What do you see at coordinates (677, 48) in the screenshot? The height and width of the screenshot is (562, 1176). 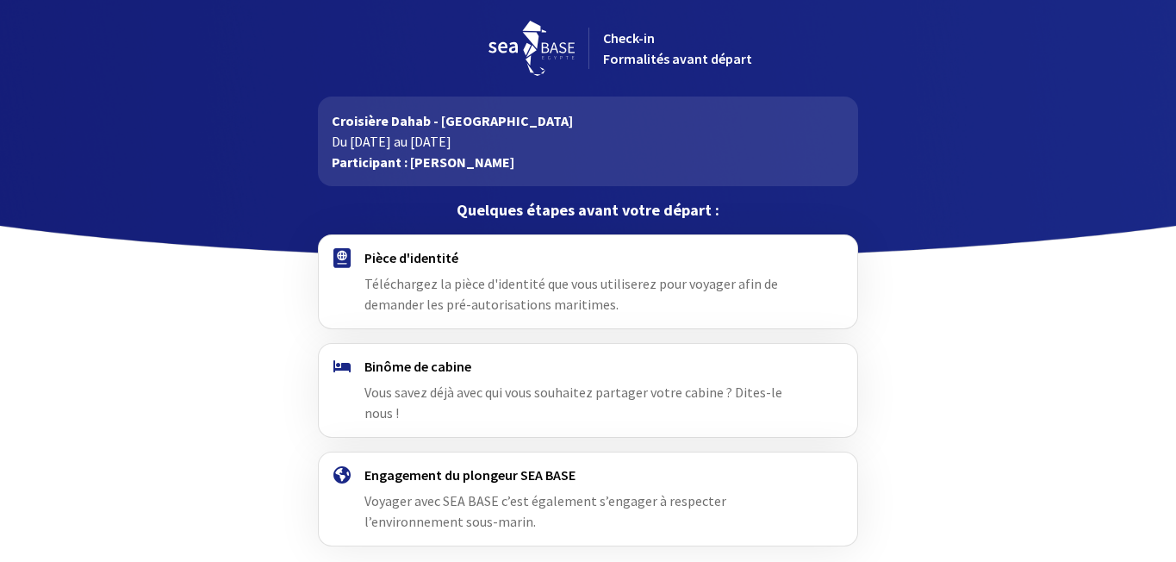 I see `span: Check-in Formalités avant départ` at bounding box center [677, 48].